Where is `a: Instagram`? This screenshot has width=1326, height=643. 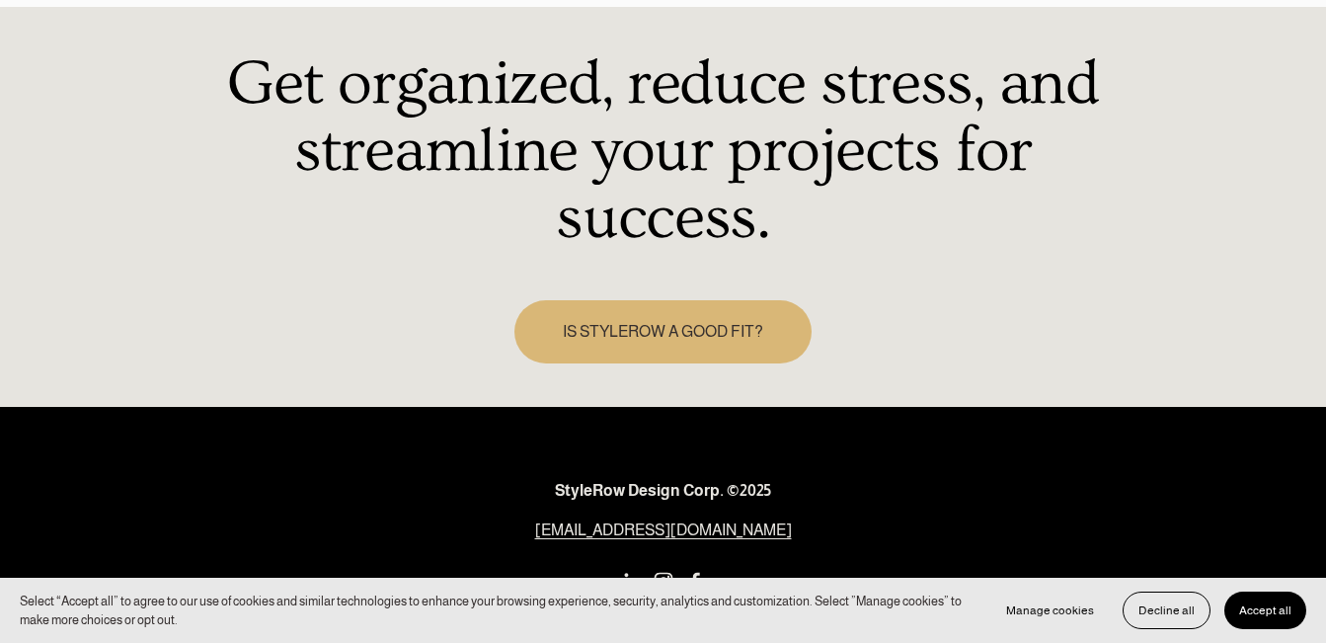
a: Instagram is located at coordinates (664, 582).